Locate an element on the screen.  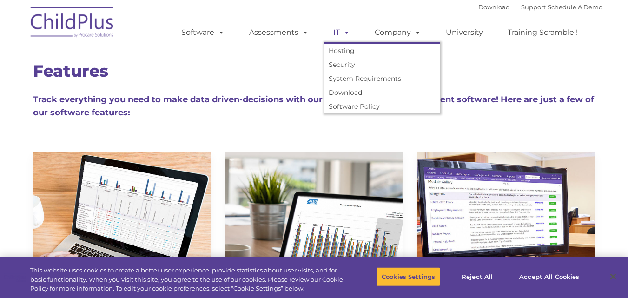
button: Accept All Cookies is located at coordinates (549, 277).